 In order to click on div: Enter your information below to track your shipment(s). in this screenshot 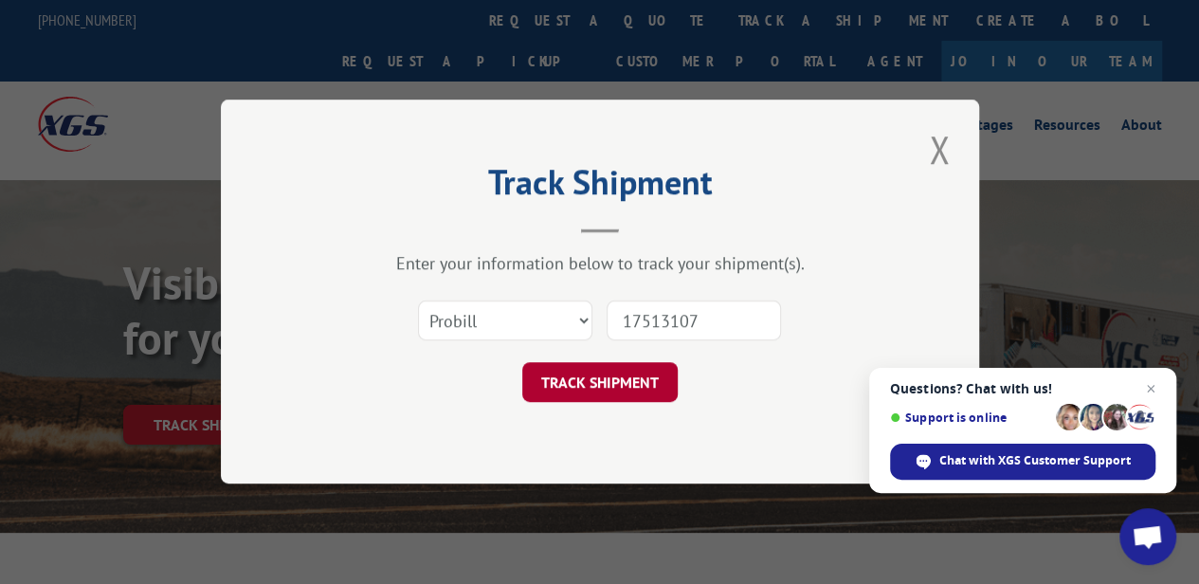, I will do `click(600, 264)`.